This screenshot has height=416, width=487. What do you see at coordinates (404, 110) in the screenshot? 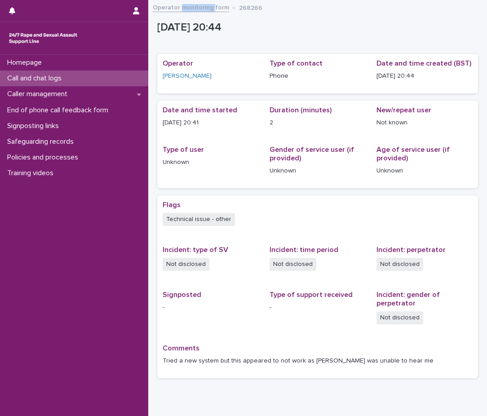
I see `span: New/repeat user` at bounding box center [404, 110].